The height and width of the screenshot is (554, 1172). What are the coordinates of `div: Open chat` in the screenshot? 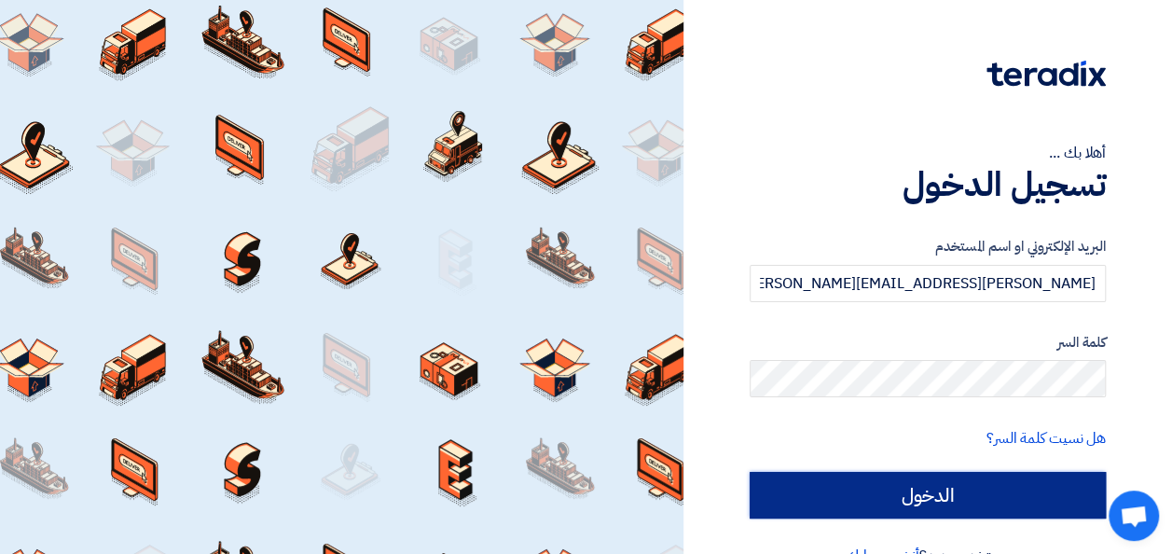 It's located at (1134, 516).